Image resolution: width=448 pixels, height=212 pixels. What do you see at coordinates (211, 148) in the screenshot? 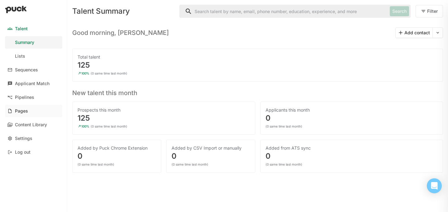
I see `div: Added by CSV Import or manually` at bounding box center [211, 148].